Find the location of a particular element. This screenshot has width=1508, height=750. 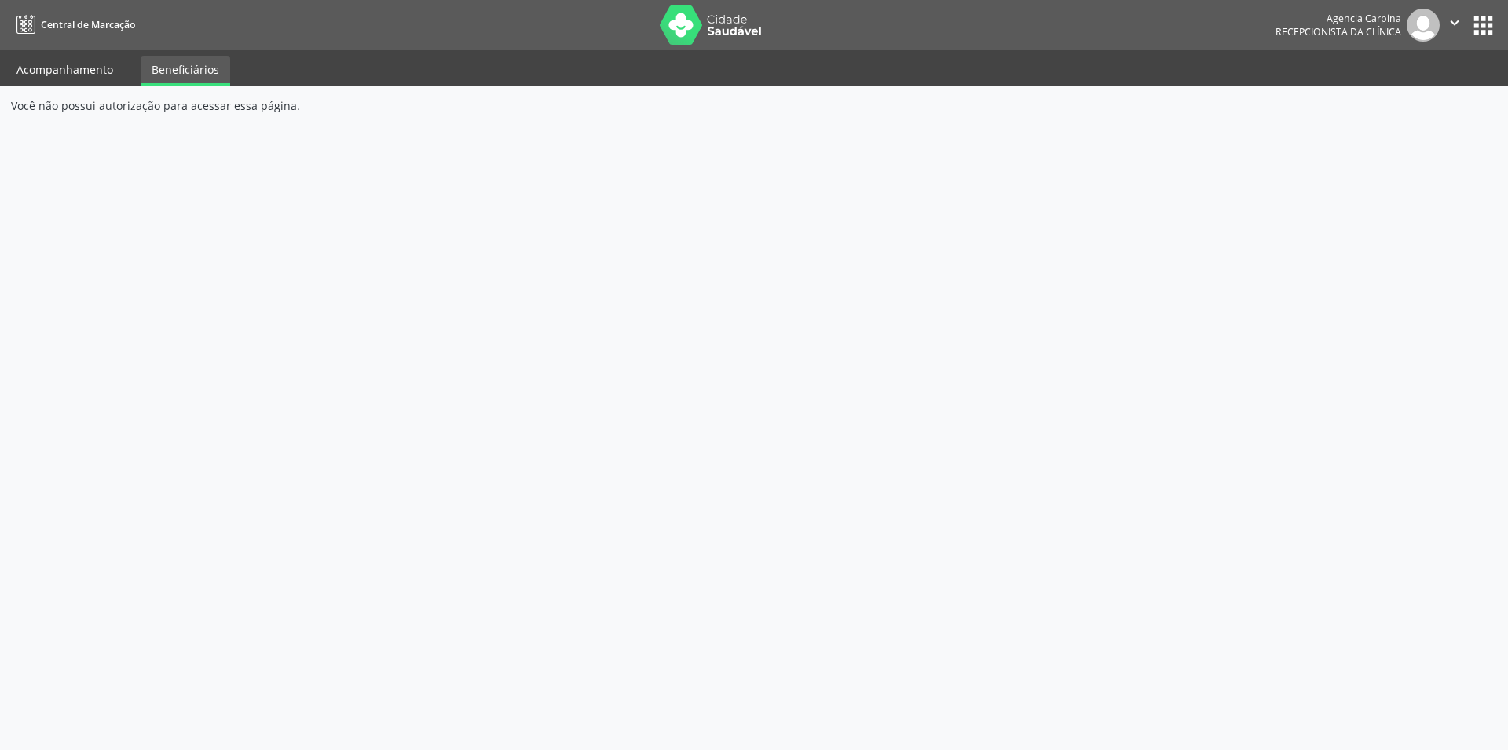

span: Recepcionista da clínica is located at coordinates (1338, 31).